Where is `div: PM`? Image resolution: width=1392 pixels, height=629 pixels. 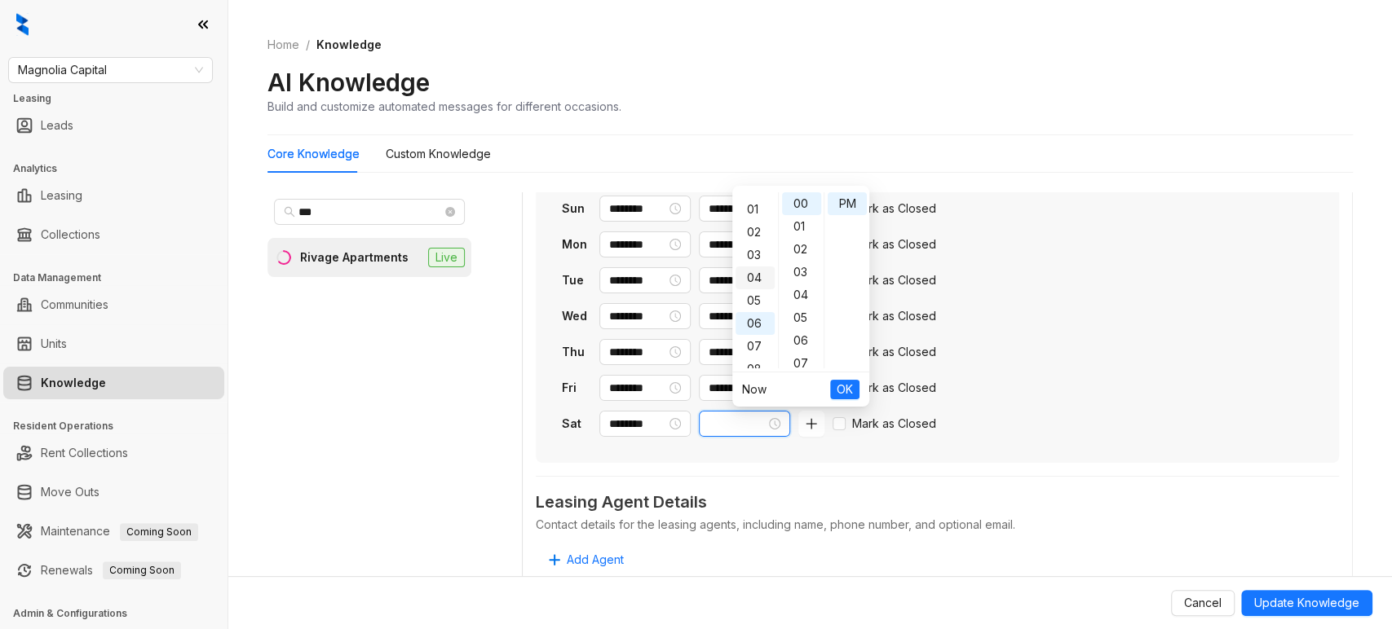 div: PM is located at coordinates (847, 204).